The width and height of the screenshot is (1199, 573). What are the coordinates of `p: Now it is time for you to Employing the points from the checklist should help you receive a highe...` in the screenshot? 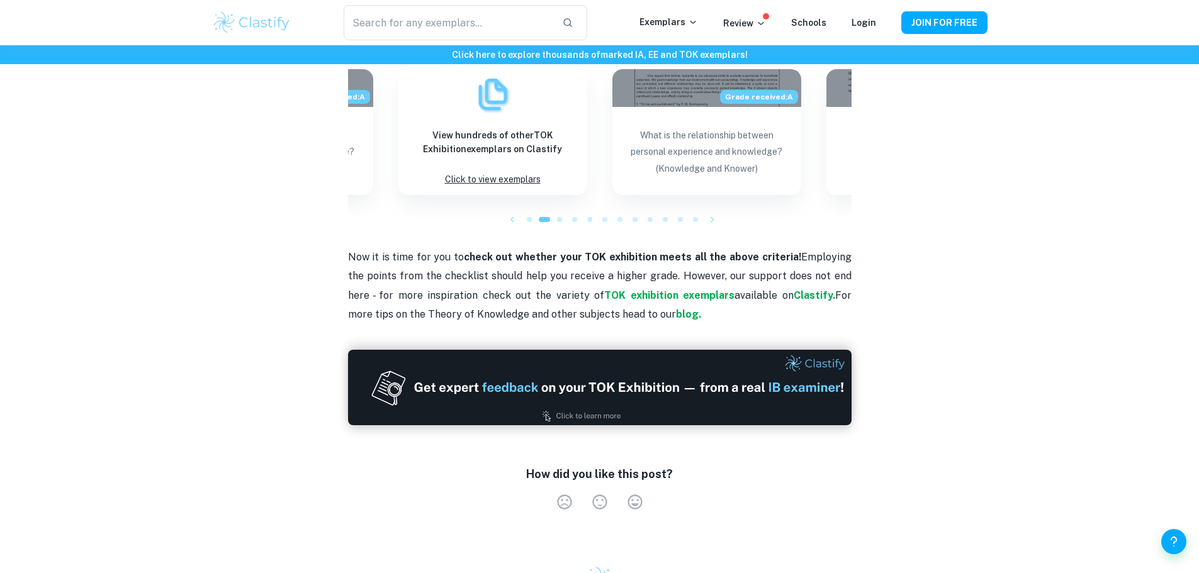 It's located at (600, 277).